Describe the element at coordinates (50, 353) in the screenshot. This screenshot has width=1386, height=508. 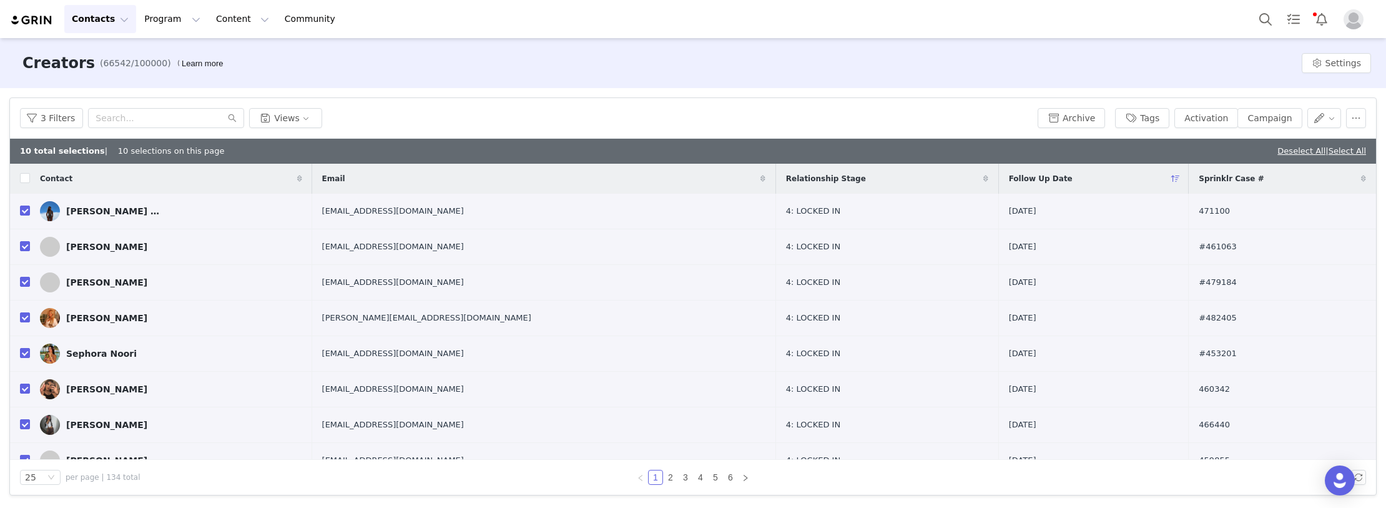
I see `img: 23f9c218-5605-412e-a766-efae782ace50.jpg` at that location.